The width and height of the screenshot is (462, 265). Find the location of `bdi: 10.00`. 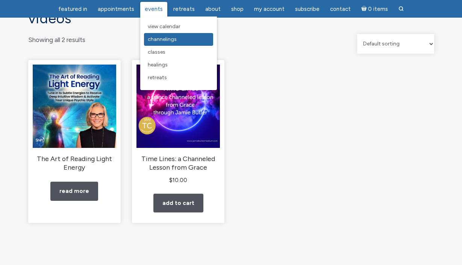

bdi: 10.00 is located at coordinates (178, 180).